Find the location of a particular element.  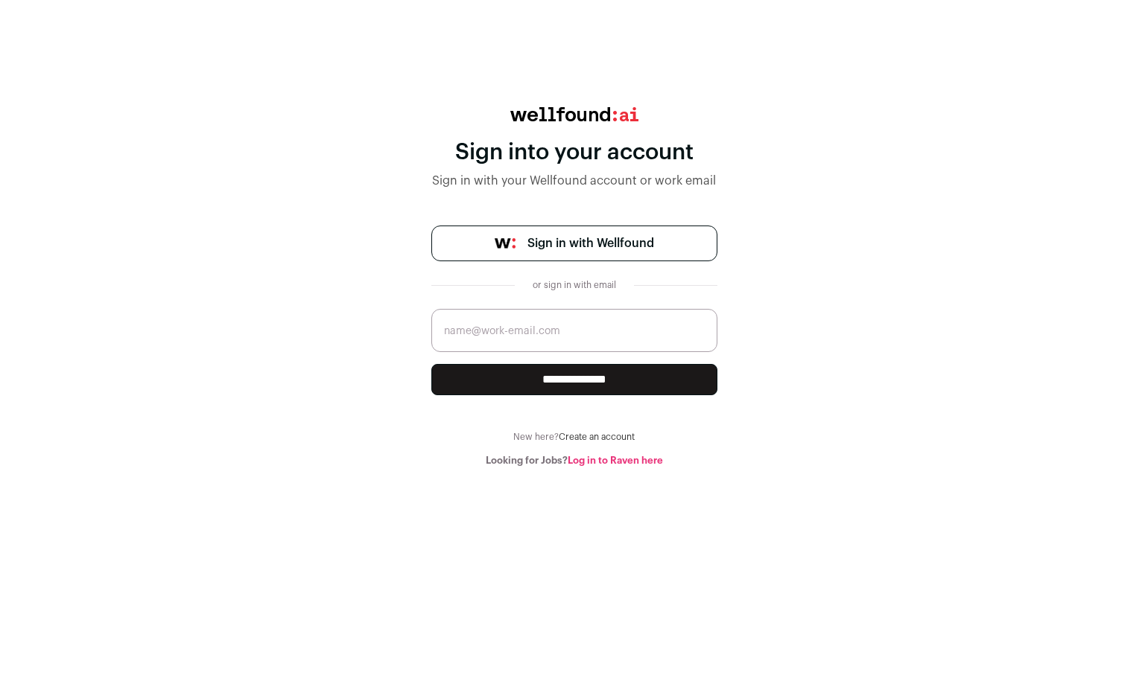

div: New here? is located at coordinates (574, 437).